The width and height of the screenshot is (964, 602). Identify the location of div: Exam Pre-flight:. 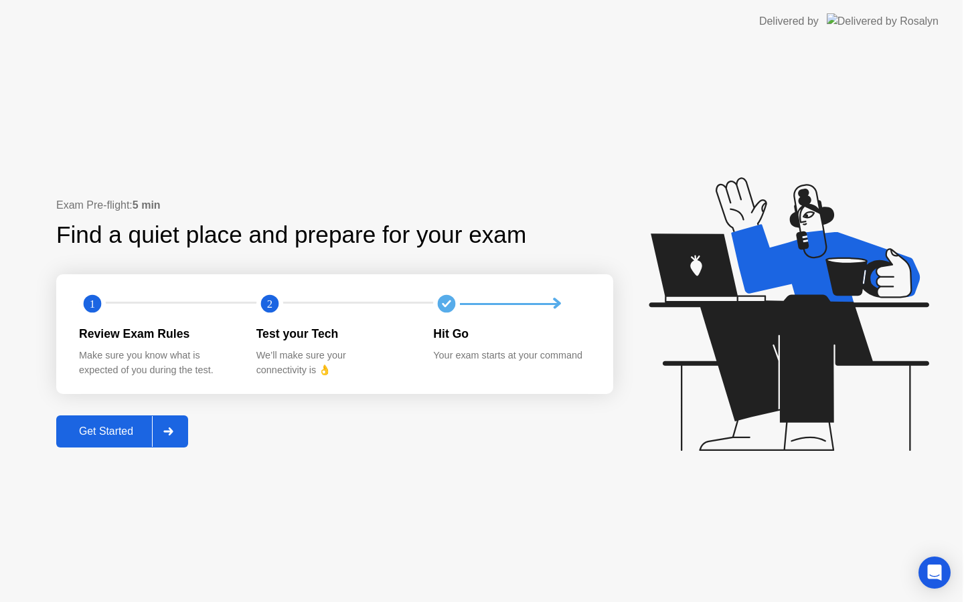
(335, 205).